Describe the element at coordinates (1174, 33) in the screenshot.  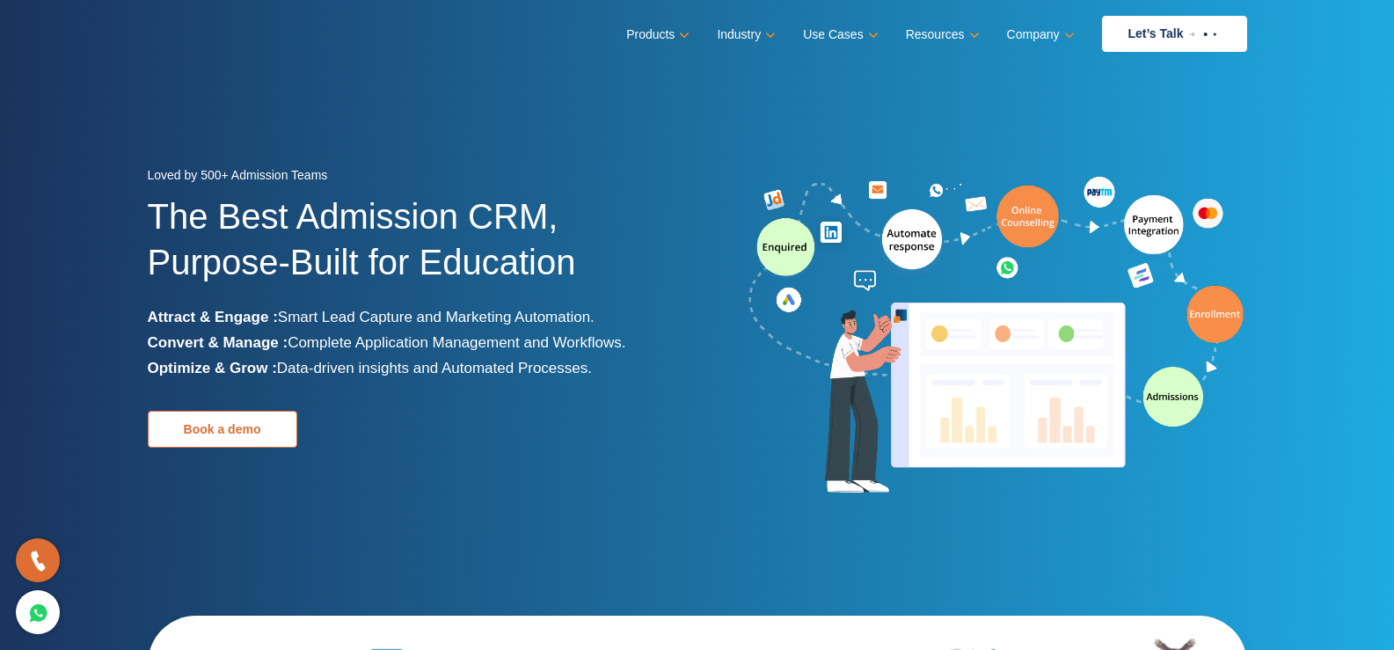
I see `a: Let’s Talk` at that location.